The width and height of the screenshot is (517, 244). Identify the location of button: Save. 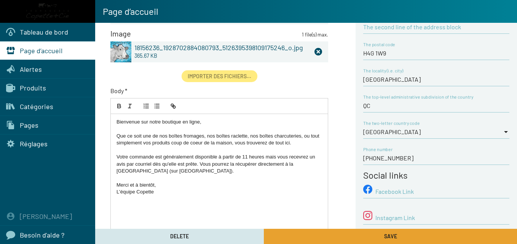
(390, 237).